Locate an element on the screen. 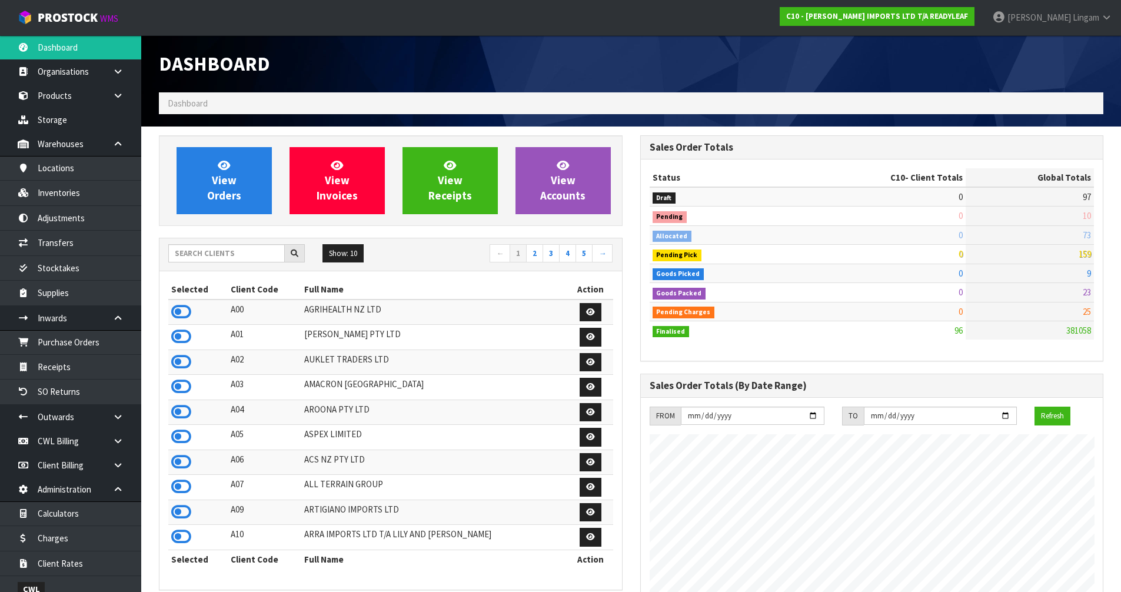 Image resolution: width=1121 pixels, height=592 pixels. span: 159 is located at coordinates (1084, 254).